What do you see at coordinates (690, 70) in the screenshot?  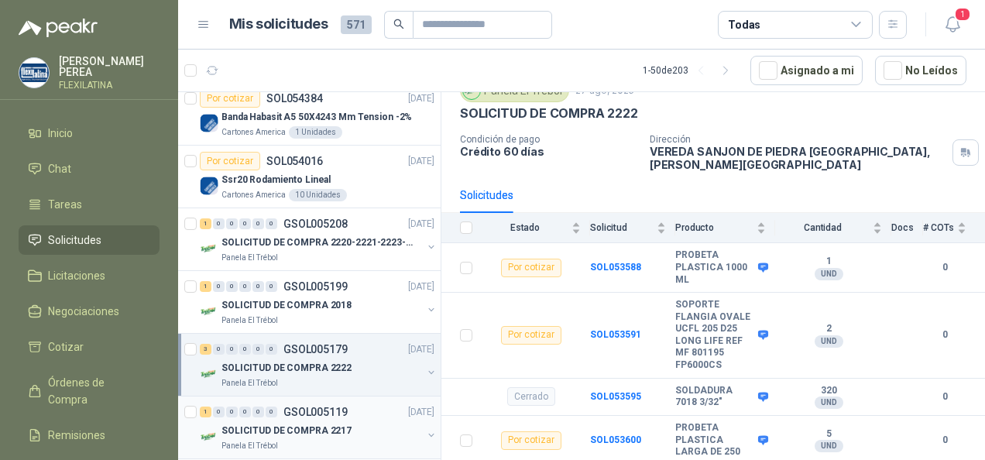 I see `div: 1 - 50 de 203` at bounding box center [690, 70].